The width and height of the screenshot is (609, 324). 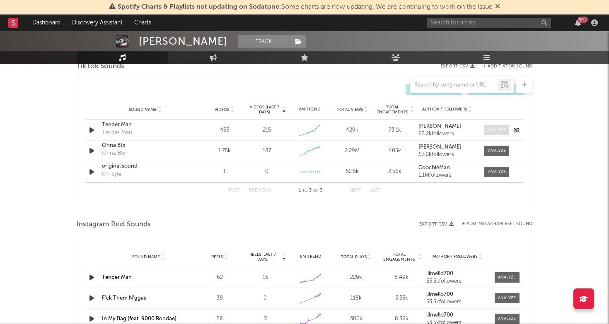 I want to click on button: + Add Instagram Reel Sound, so click(x=497, y=224).